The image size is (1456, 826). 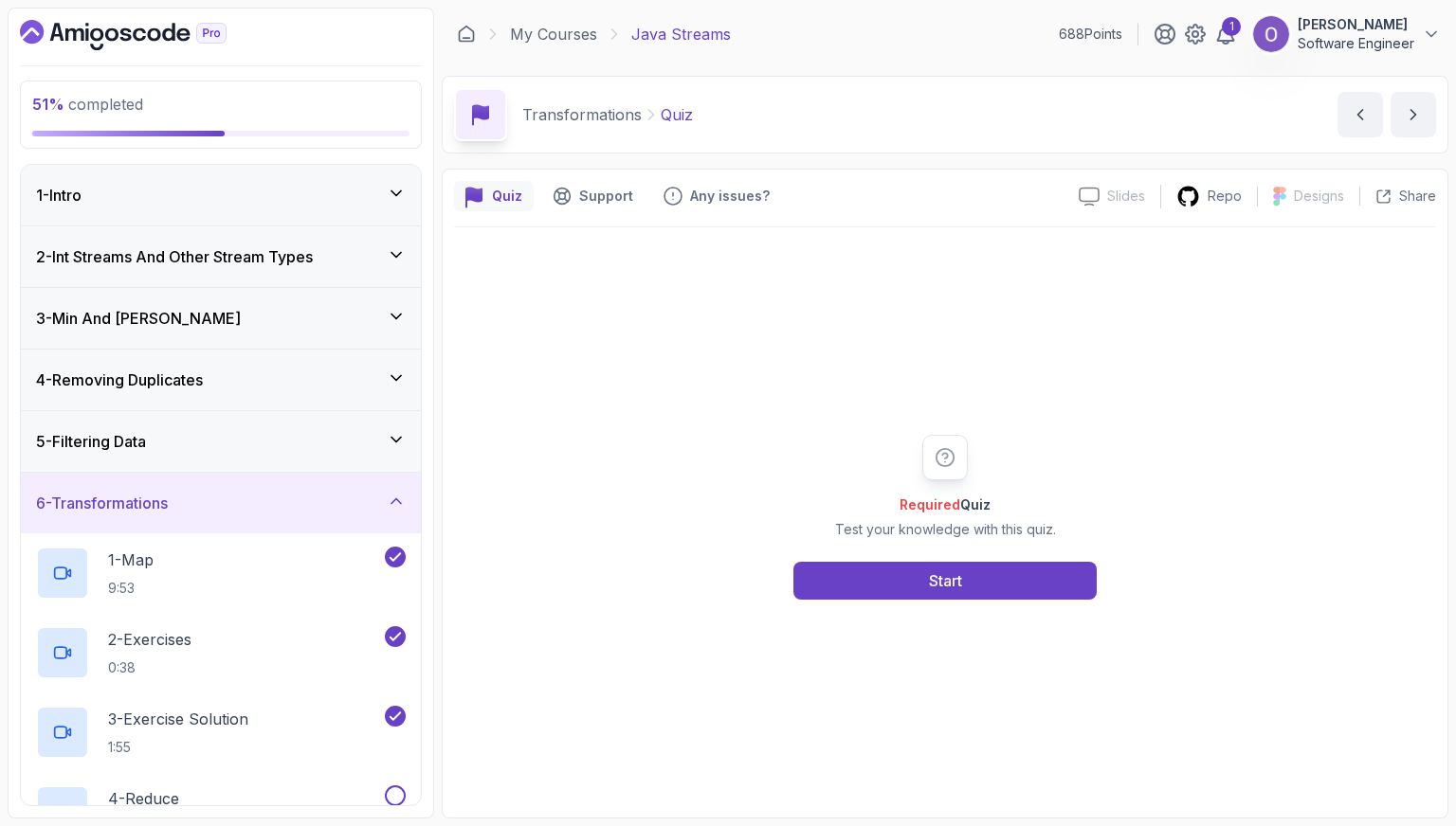 What do you see at coordinates (581, 115) in the screenshot?
I see `p: Transformations` at bounding box center [581, 115].